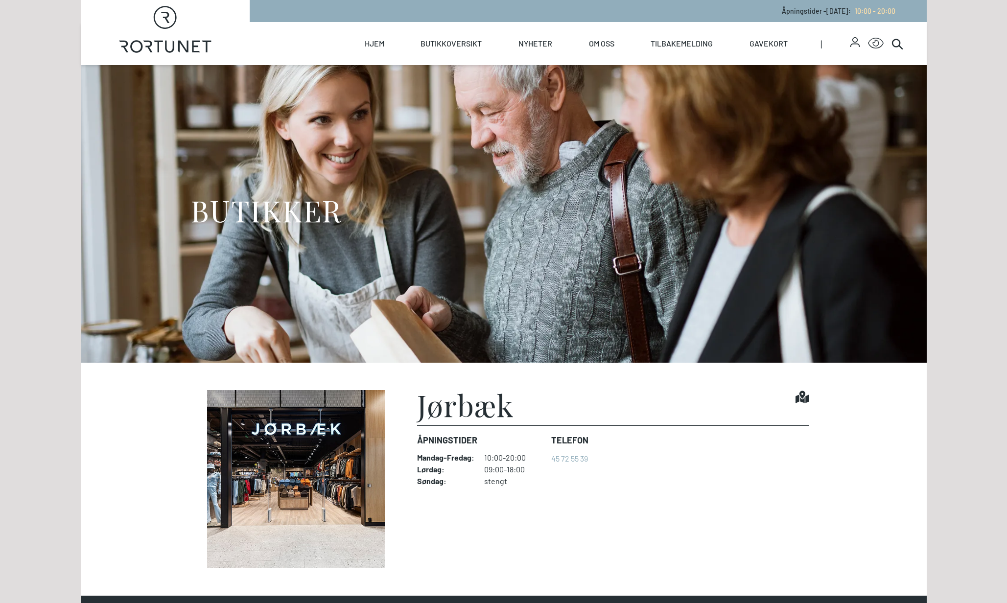  I want to click on a: Butikkoversikt, so click(451, 44).